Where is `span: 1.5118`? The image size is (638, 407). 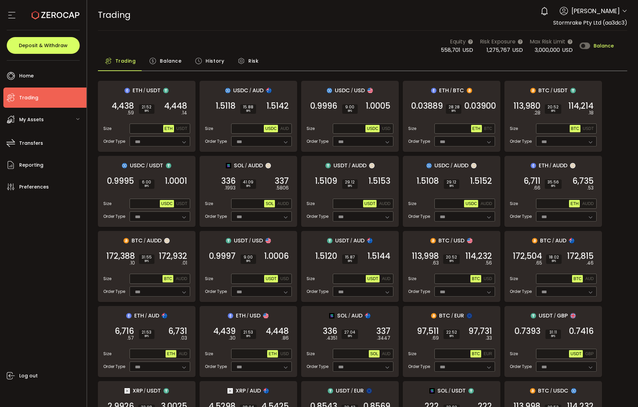 span: 1.5118 is located at coordinates (225, 106).